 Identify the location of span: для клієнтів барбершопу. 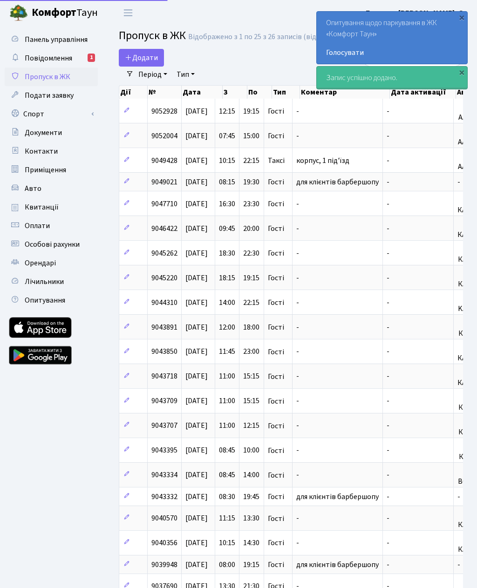
(337, 182).